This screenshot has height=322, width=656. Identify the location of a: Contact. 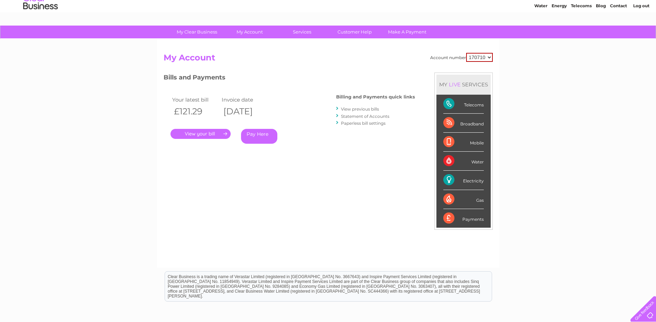
(618, 32).